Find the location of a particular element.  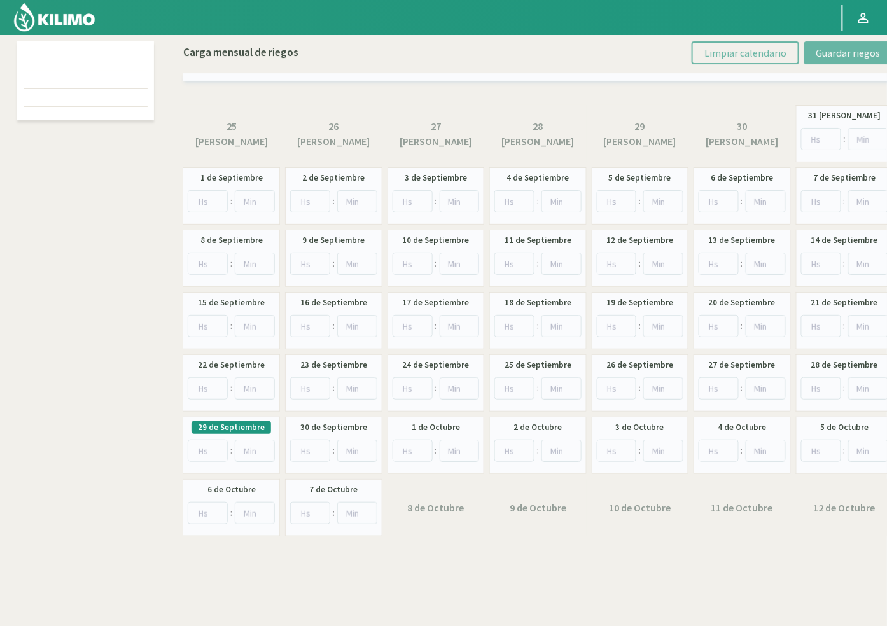

label: 11 de Octubre is located at coordinates (742, 508).